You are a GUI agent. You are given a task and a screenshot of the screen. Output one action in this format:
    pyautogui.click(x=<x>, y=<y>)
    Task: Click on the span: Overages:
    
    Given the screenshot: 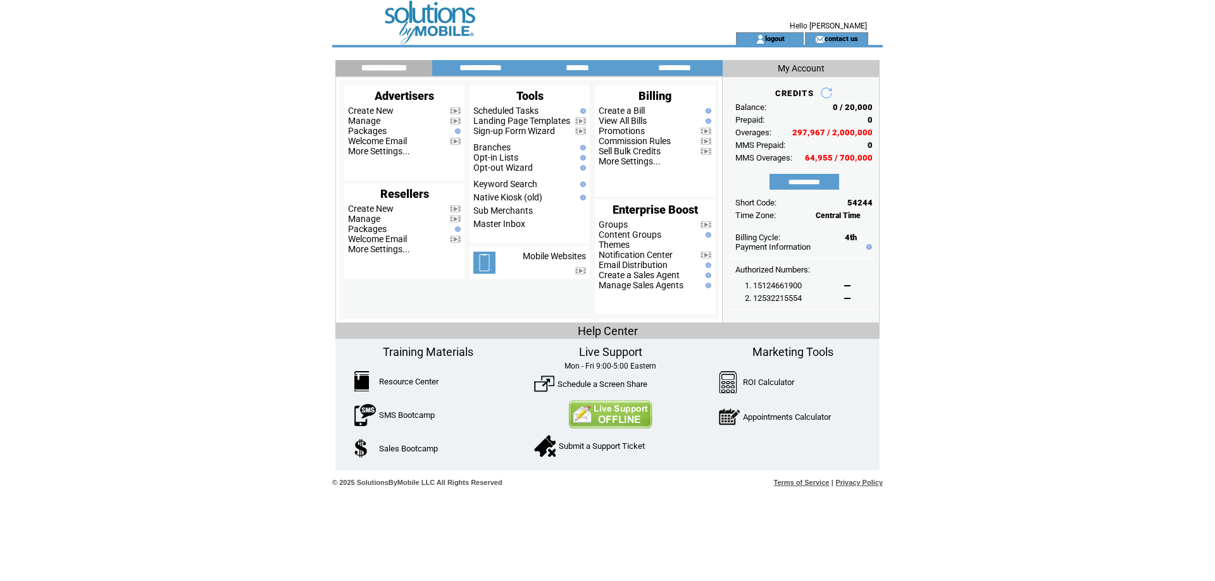 What is the action you would take?
    pyautogui.click(x=753, y=132)
    